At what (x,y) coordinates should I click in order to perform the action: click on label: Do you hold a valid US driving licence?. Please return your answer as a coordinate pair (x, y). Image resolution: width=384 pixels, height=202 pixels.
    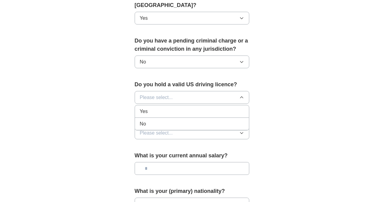
    Looking at the image, I should click on (192, 84).